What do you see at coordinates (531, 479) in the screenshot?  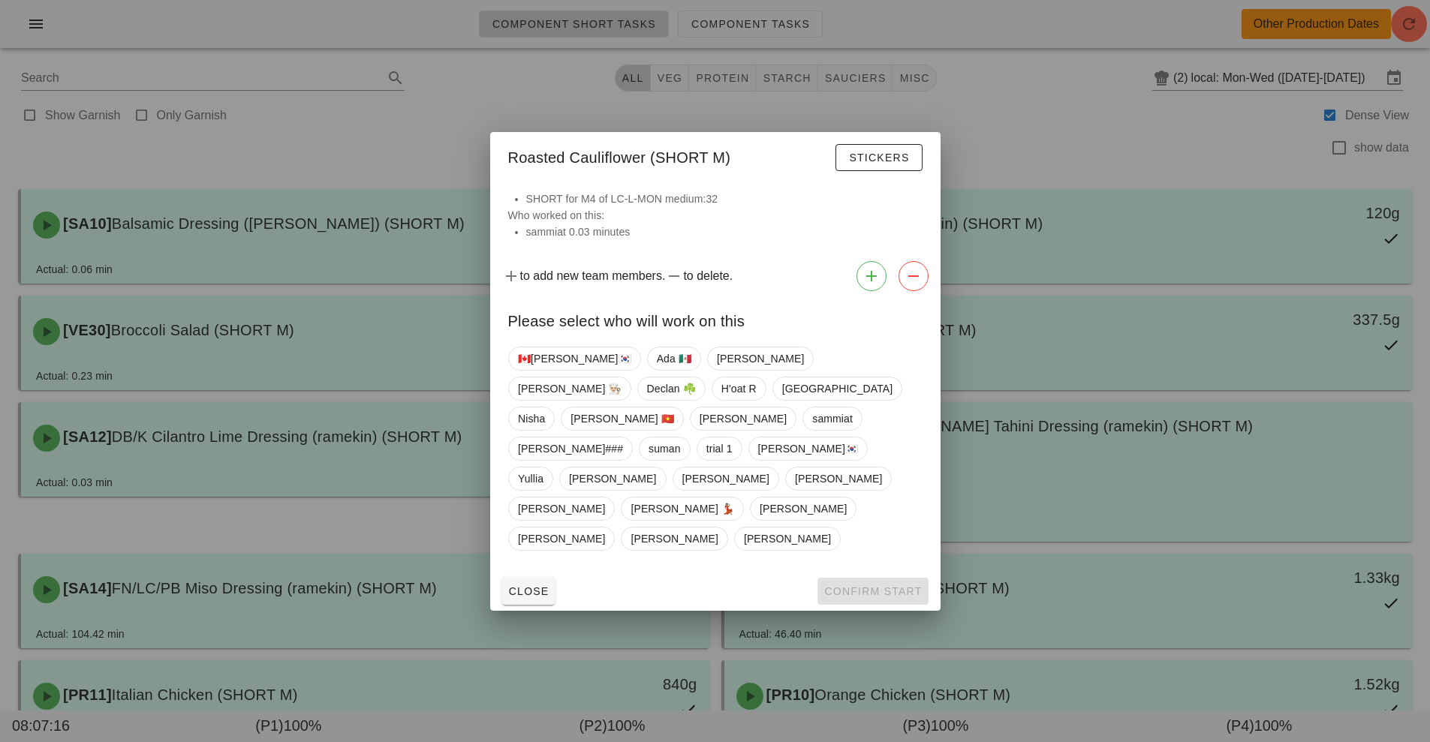 I see `span: Yullia` at bounding box center [531, 479].